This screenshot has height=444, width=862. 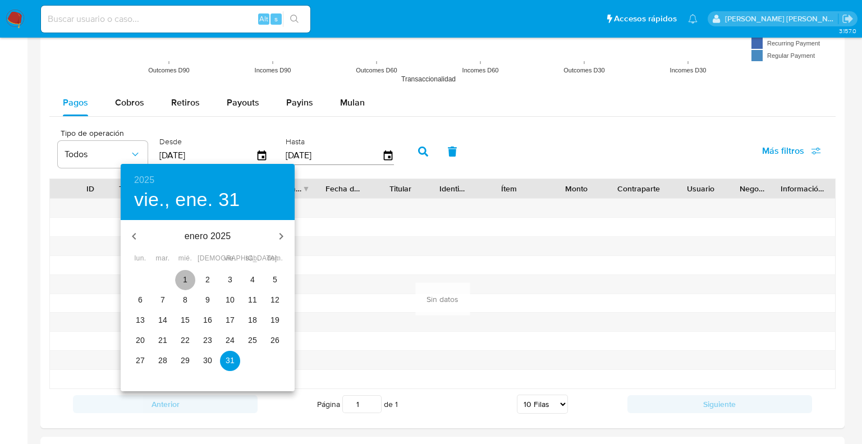 What do you see at coordinates (230, 360) in the screenshot?
I see `p: 31` at bounding box center [230, 360].